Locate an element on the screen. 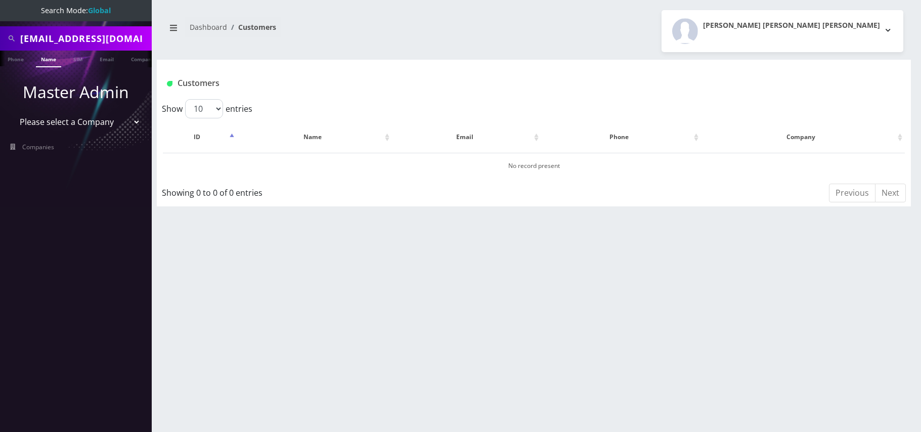  th: Email: activate to sort column ascending is located at coordinates (467, 137).